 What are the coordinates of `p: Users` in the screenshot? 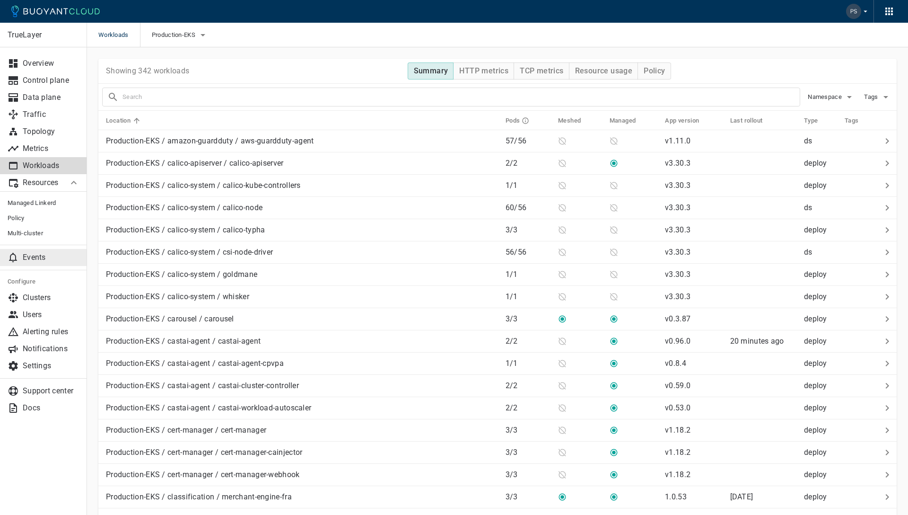 It's located at (51, 315).